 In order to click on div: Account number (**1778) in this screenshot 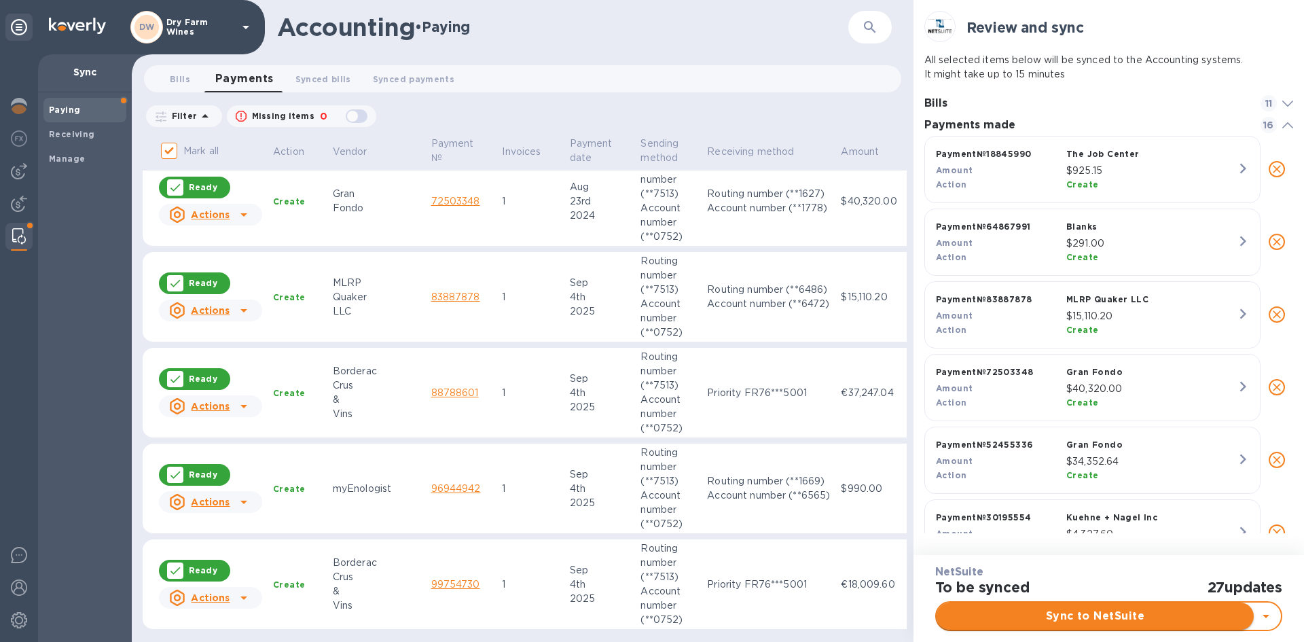, I will do `click(768, 208)`.